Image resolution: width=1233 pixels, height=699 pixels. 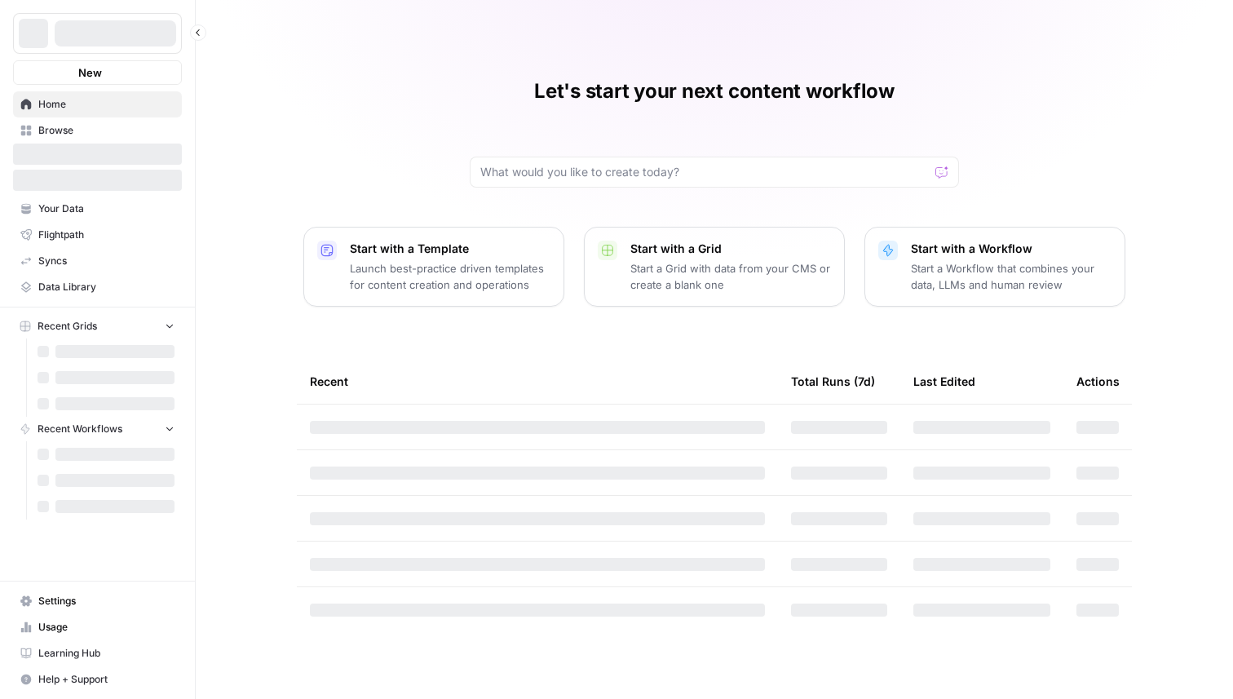 What do you see at coordinates (731, 249) in the screenshot?
I see `p: Start with a Grid` at bounding box center [731, 249].